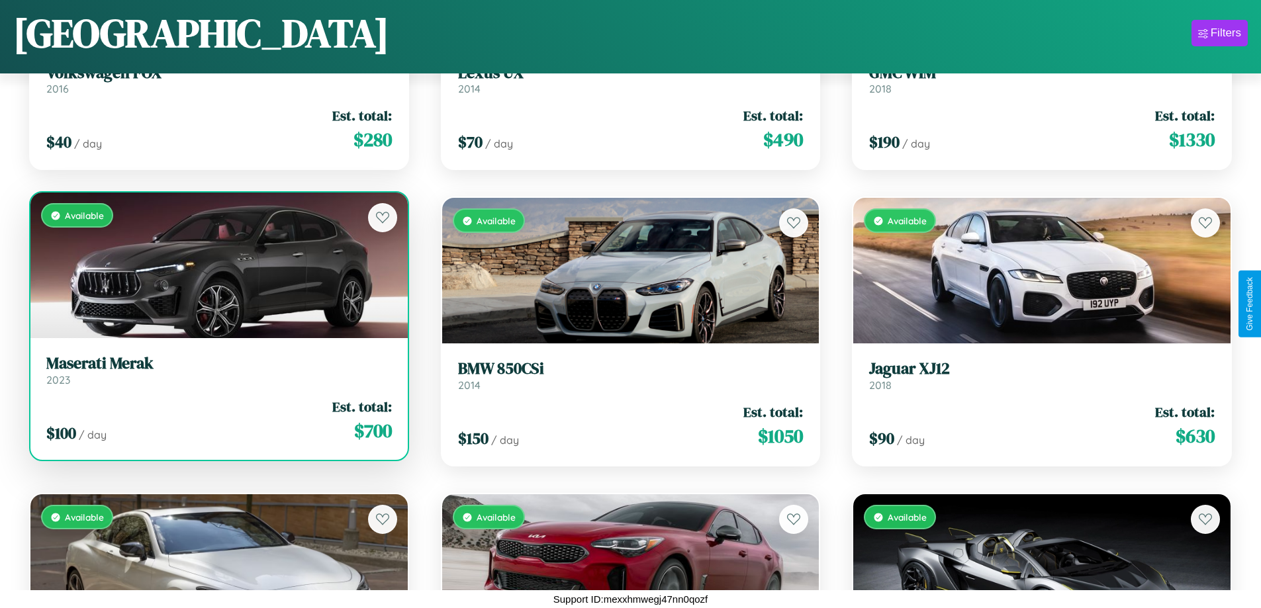  What do you see at coordinates (59, 142) in the screenshot?
I see `span: $ 40` at bounding box center [59, 142].